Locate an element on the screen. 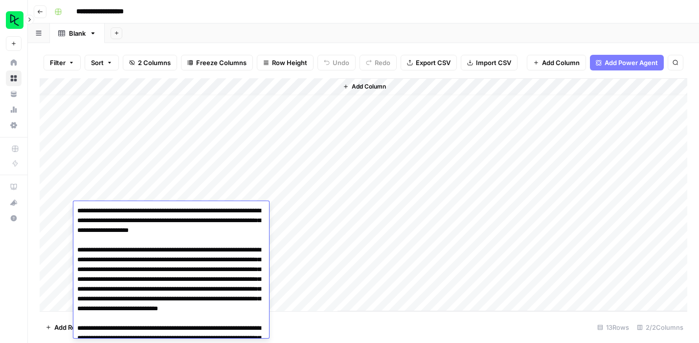  button: What's new? is located at coordinates (14, 202).